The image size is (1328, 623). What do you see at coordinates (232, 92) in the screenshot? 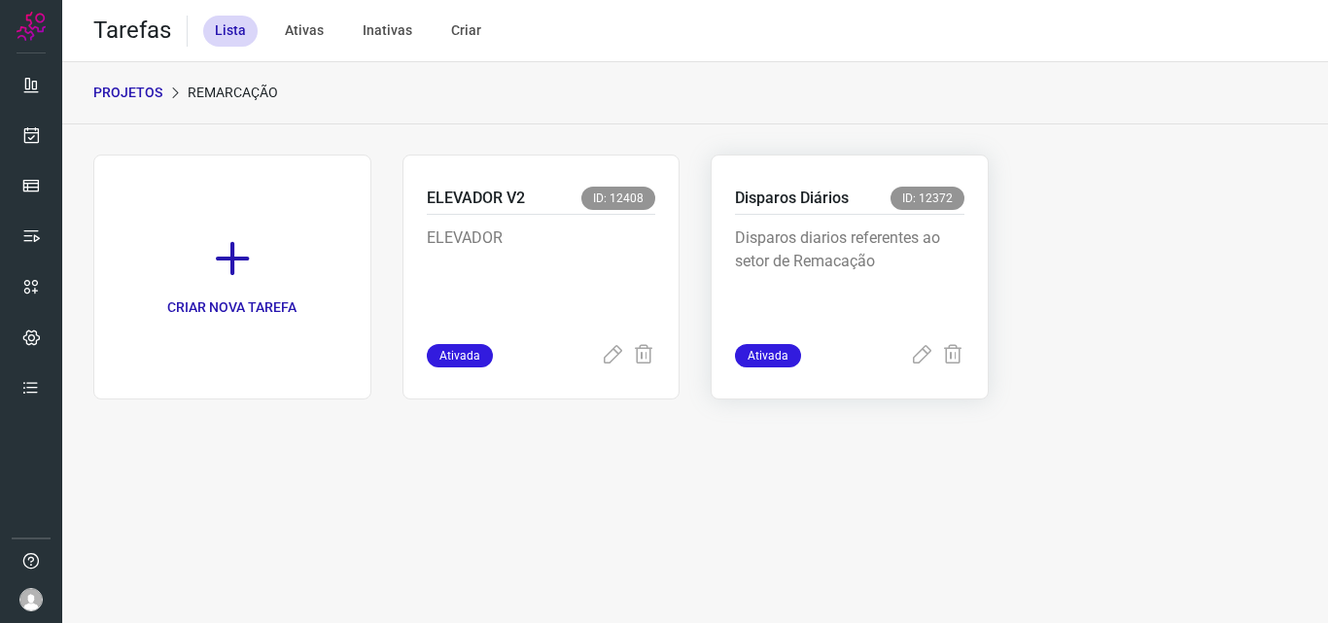
I see `p: Remarcação` at bounding box center [232, 92].